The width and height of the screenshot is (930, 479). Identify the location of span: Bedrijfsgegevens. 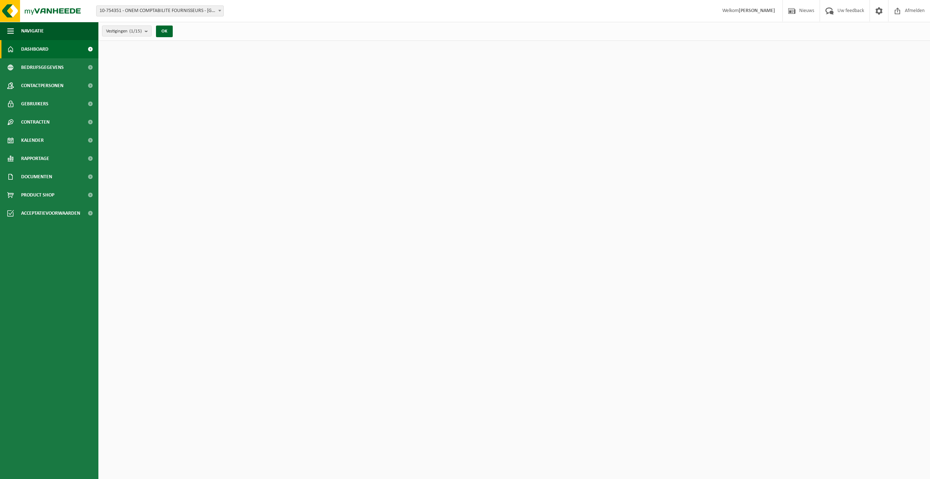
(42, 67).